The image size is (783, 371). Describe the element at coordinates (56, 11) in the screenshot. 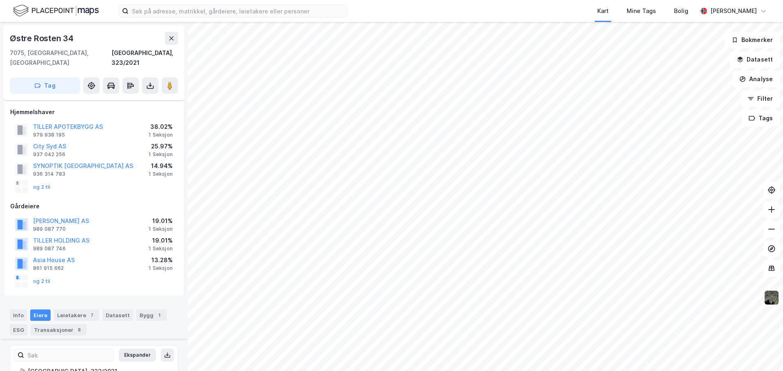

I see `img: logo.f888ab2527a4732fd821a326f86c7f29.svg` at that location.